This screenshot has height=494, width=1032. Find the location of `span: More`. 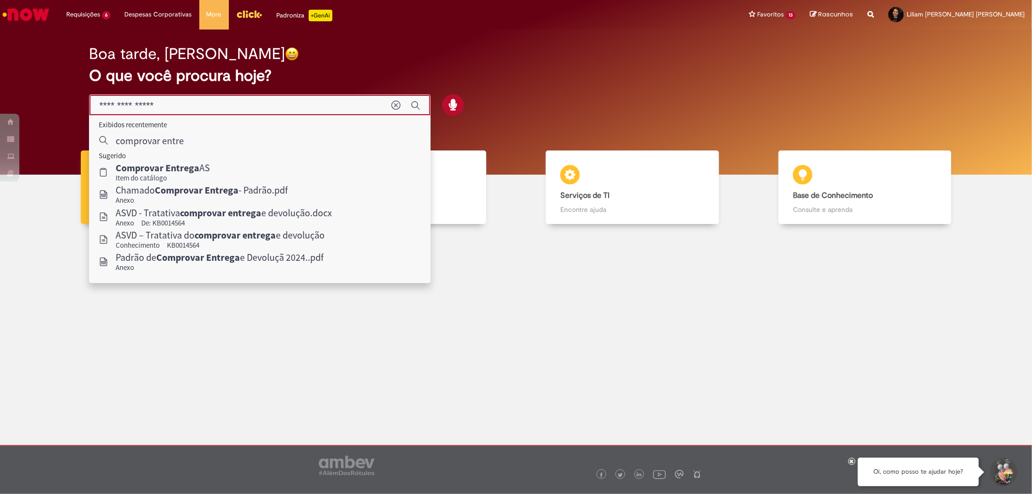

span: More is located at coordinates (214, 15).